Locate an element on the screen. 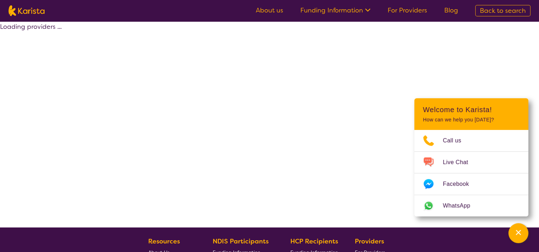 The height and width of the screenshot is (252, 539). span: Call us is located at coordinates (456, 141).